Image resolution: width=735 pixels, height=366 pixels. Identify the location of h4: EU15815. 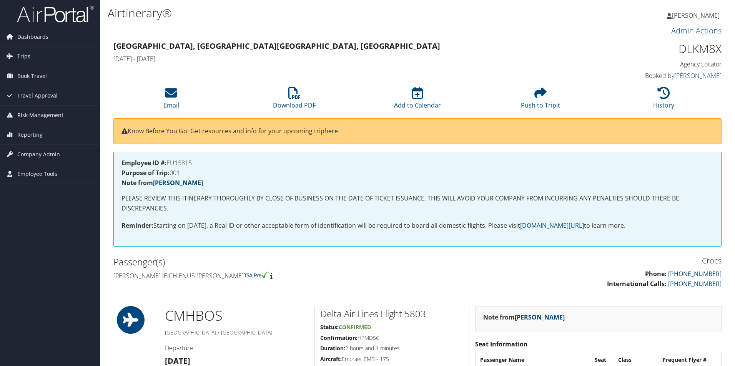
(418, 163).